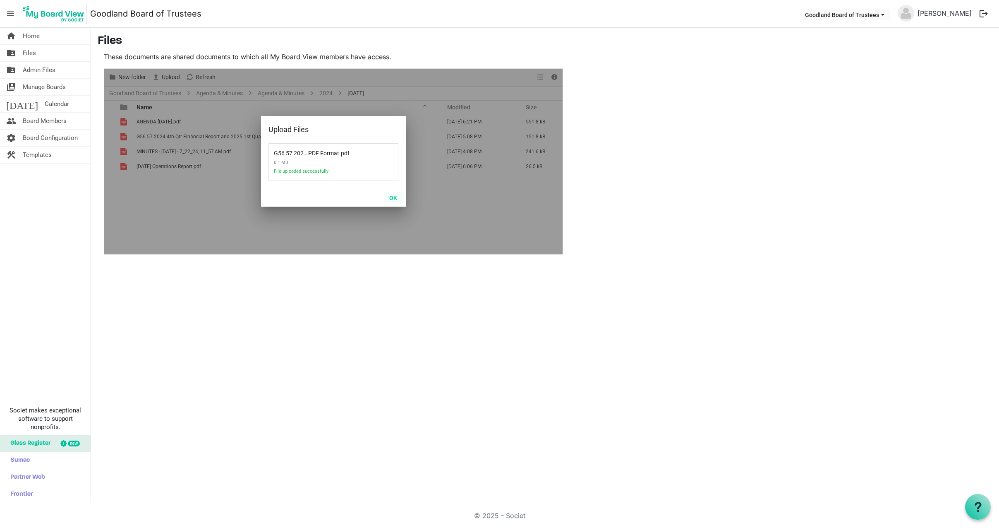 This screenshot has height=528, width=999. I want to click on span: Partner Web, so click(26, 477).